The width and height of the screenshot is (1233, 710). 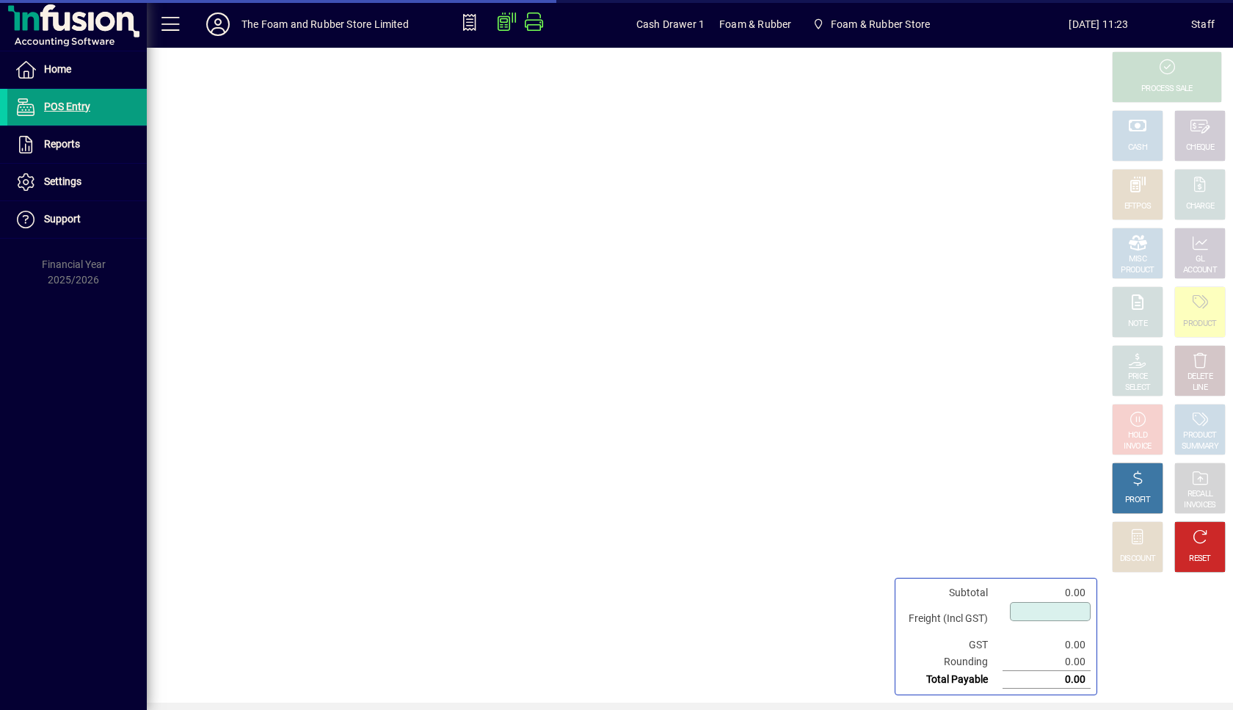 What do you see at coordinates (952, 592) in the screenshot?
I see `td: Subtotal` at bounding box center [952, 592].